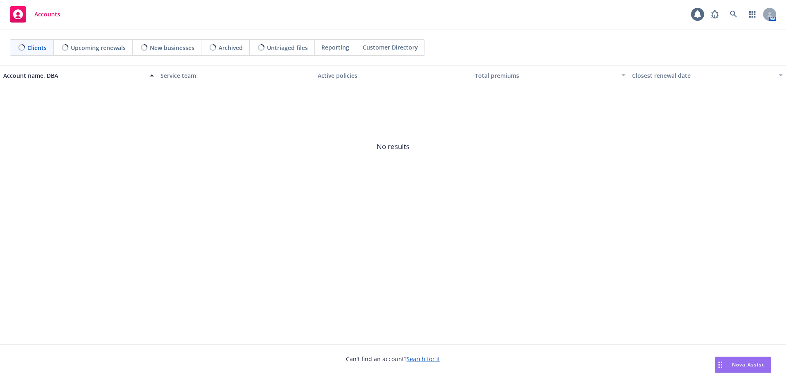 This screenshot has height=373, width=786. I want to click on button: Closest renewal date, so click(708, 75).